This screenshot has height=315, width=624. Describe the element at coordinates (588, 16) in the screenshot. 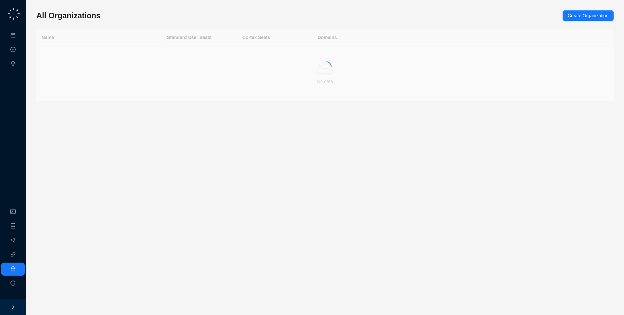

I see `button: Create Organization` at that location.